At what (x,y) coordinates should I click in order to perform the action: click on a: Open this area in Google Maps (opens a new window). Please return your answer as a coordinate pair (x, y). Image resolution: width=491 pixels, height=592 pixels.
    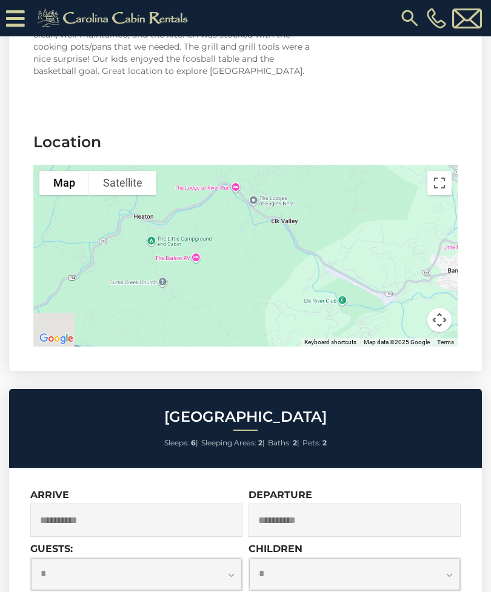
    Looking at the image, I should click on (56, 339).